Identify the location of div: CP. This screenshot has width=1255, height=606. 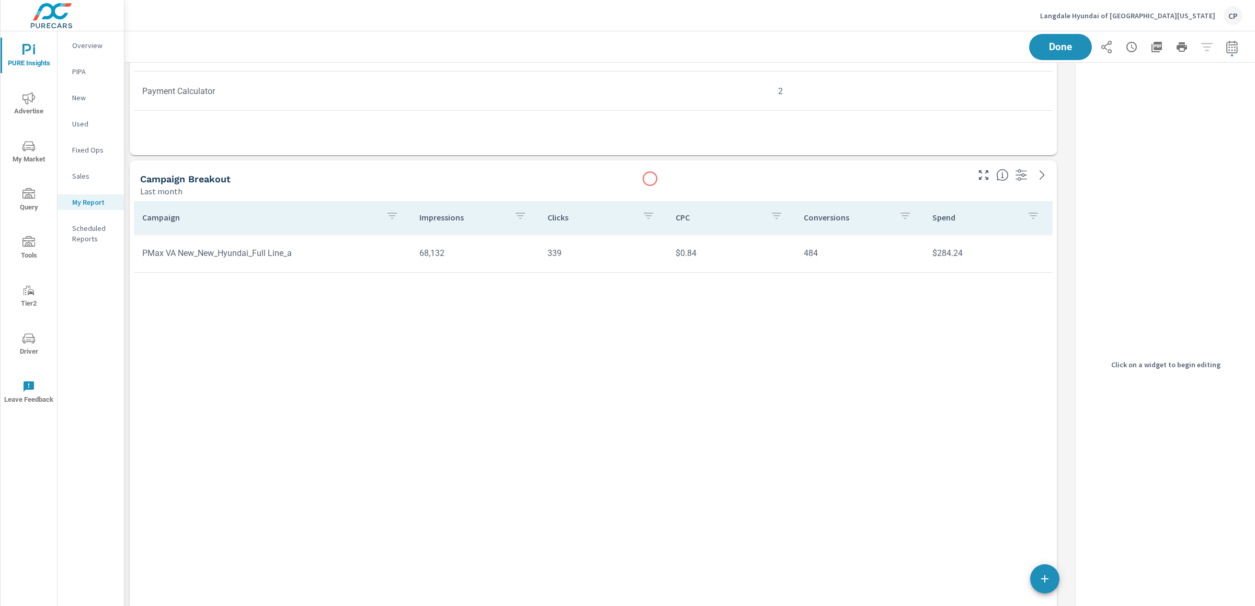
(1233, 16).